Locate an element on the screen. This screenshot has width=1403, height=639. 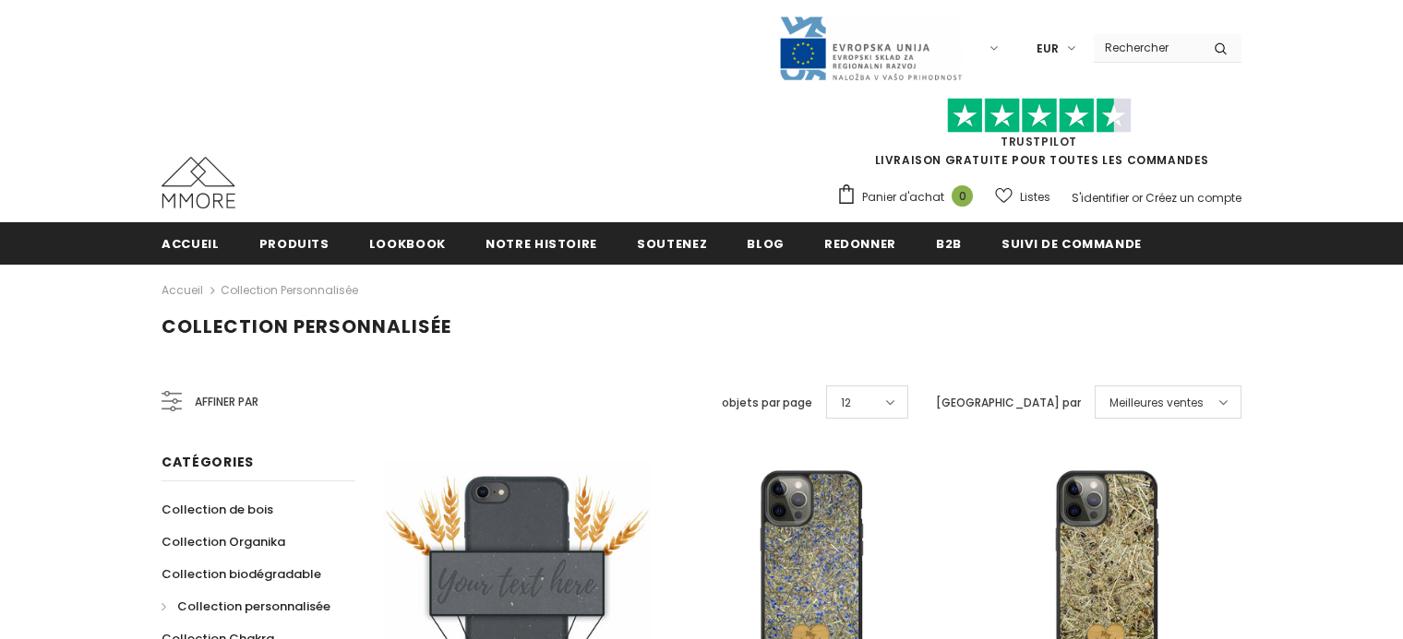
a: TrustPilot is located at coordinates (1038, 141).